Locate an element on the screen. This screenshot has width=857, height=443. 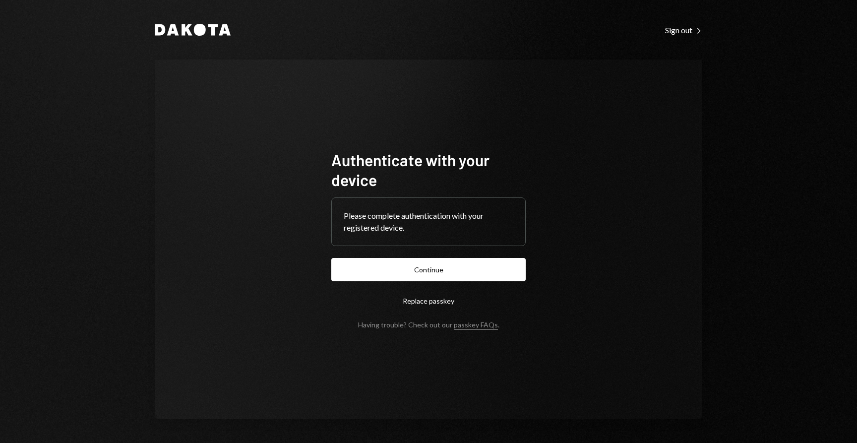
button: Replace passkey is located at coordinates (428, 300).